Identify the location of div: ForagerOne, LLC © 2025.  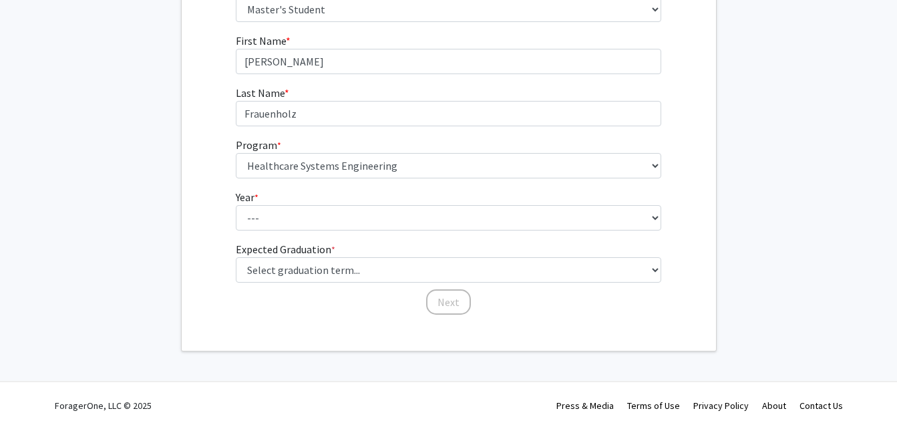
(103, 405).